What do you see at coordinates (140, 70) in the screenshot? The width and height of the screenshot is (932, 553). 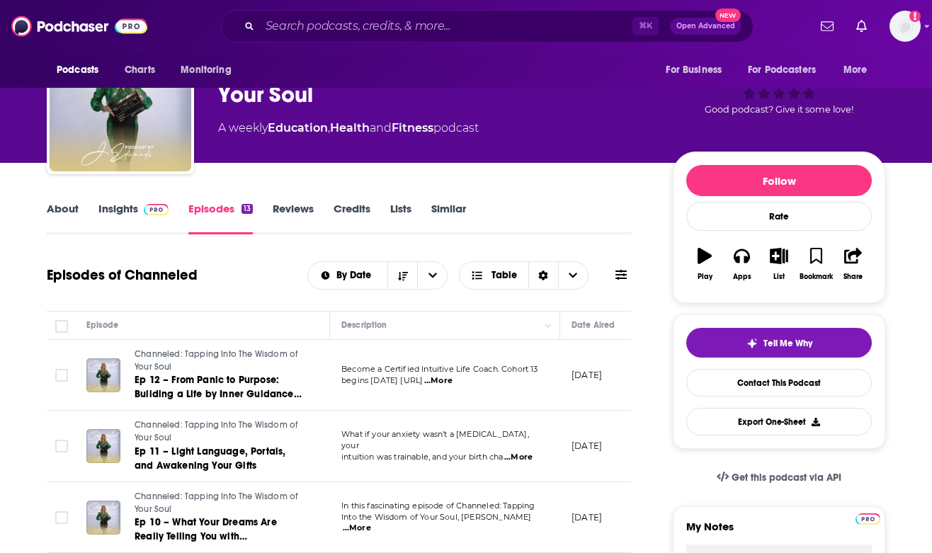 I see `a: Charts` at bounding box center [140, 70].